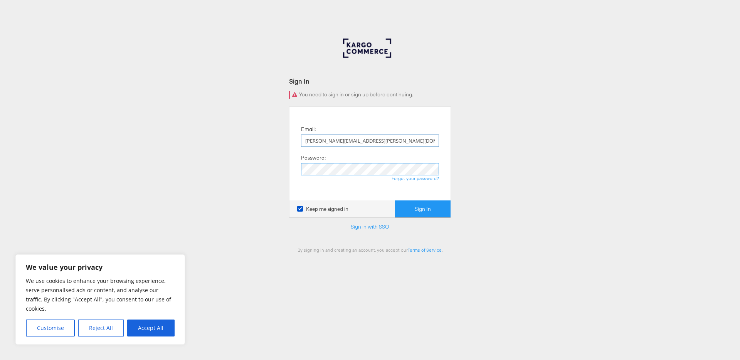  Describe the element at coordinates (100, 299) in the screenshot. I see `div: We value your privacy` at that location.